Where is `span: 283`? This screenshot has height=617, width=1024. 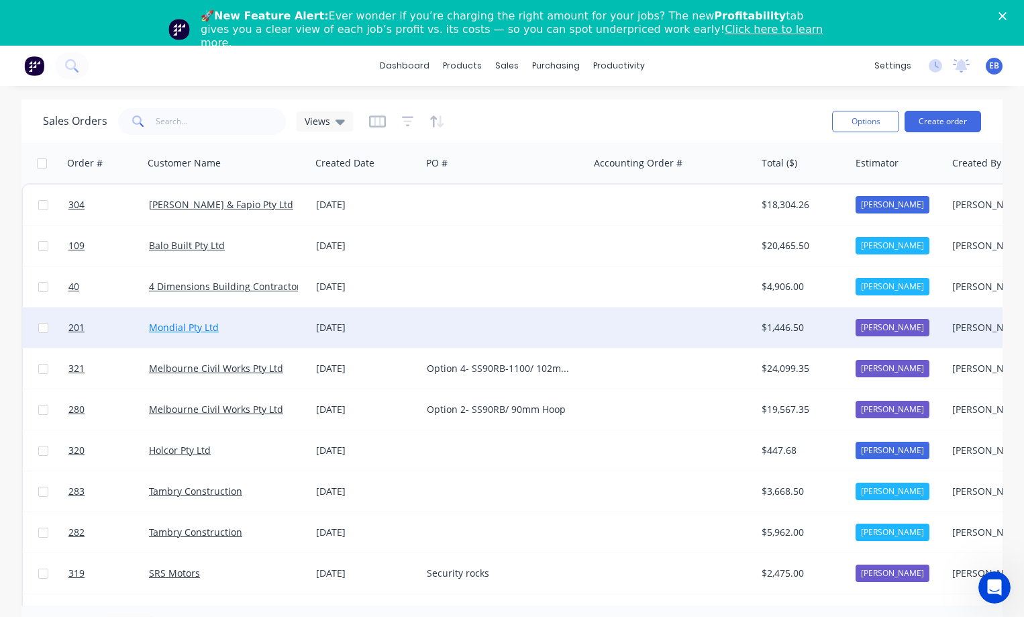
span: 283 is located at coordinates (77, 491).